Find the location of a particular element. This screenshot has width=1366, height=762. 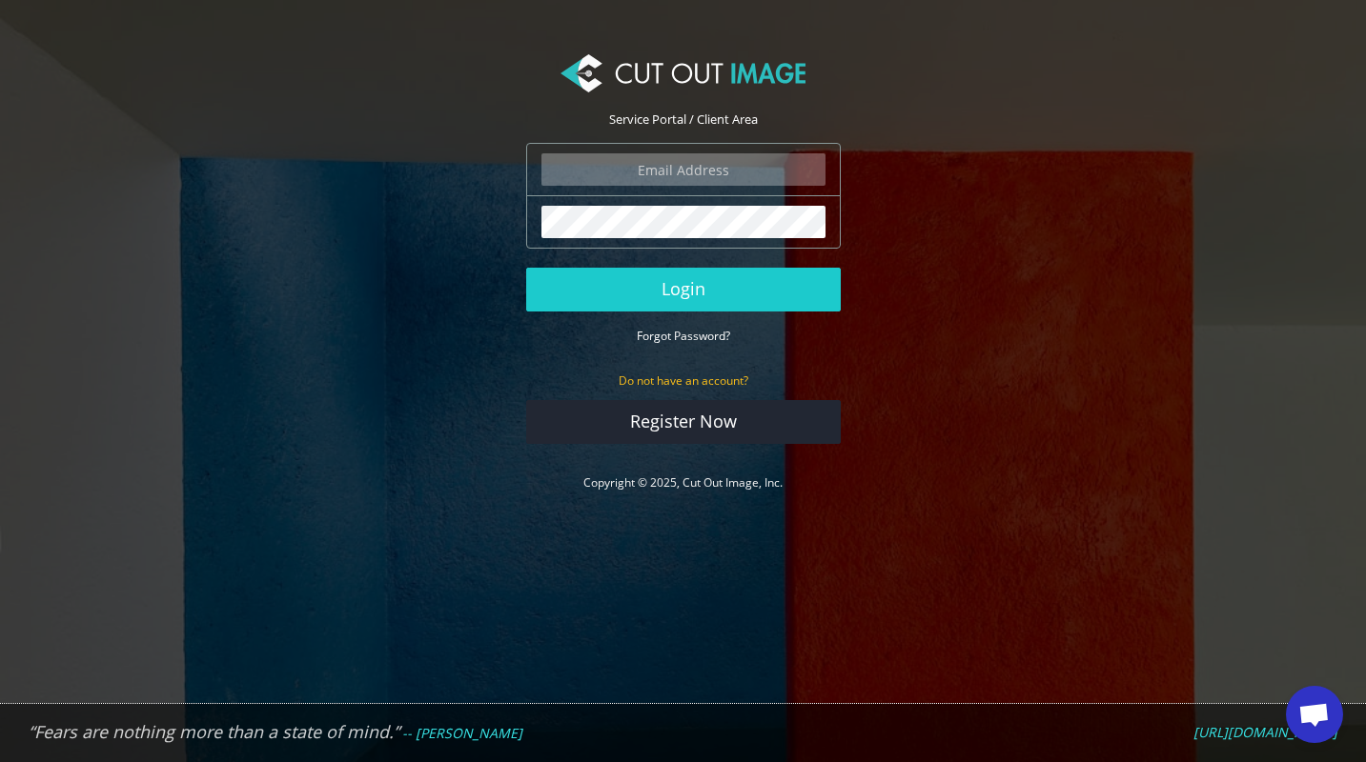

input: Email Address is located at coordinates (683, 170).